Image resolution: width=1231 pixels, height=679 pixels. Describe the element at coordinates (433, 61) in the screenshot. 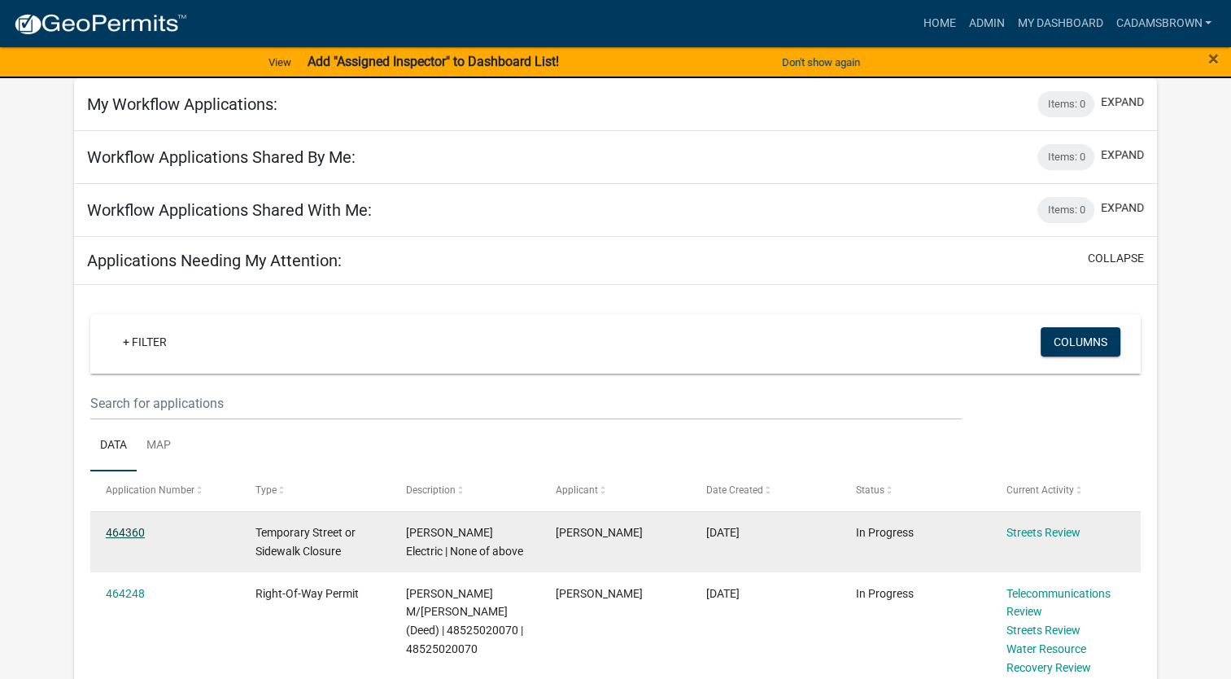

I see `strong: Add "Assigned Inspector" to Dashboard List!` at that location.